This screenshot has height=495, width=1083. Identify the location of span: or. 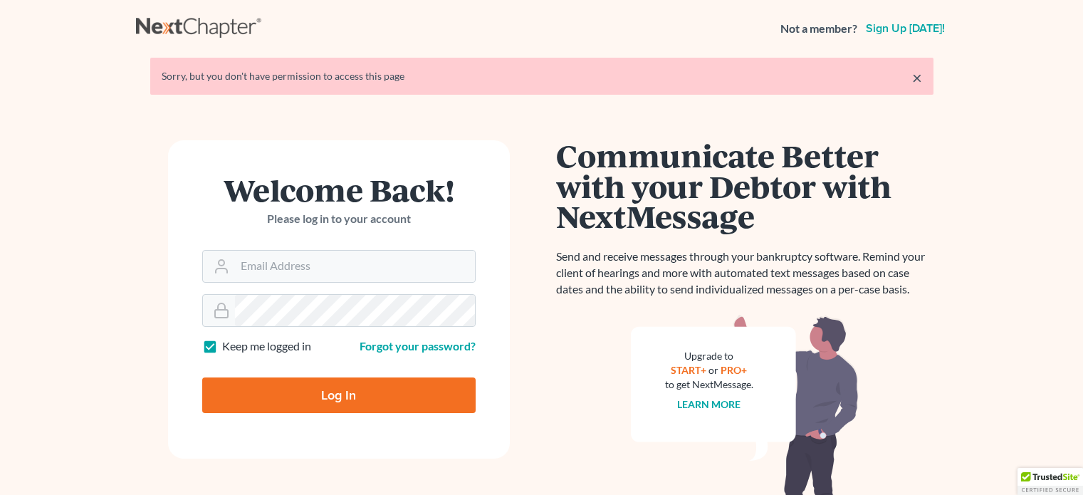
(713, 370).